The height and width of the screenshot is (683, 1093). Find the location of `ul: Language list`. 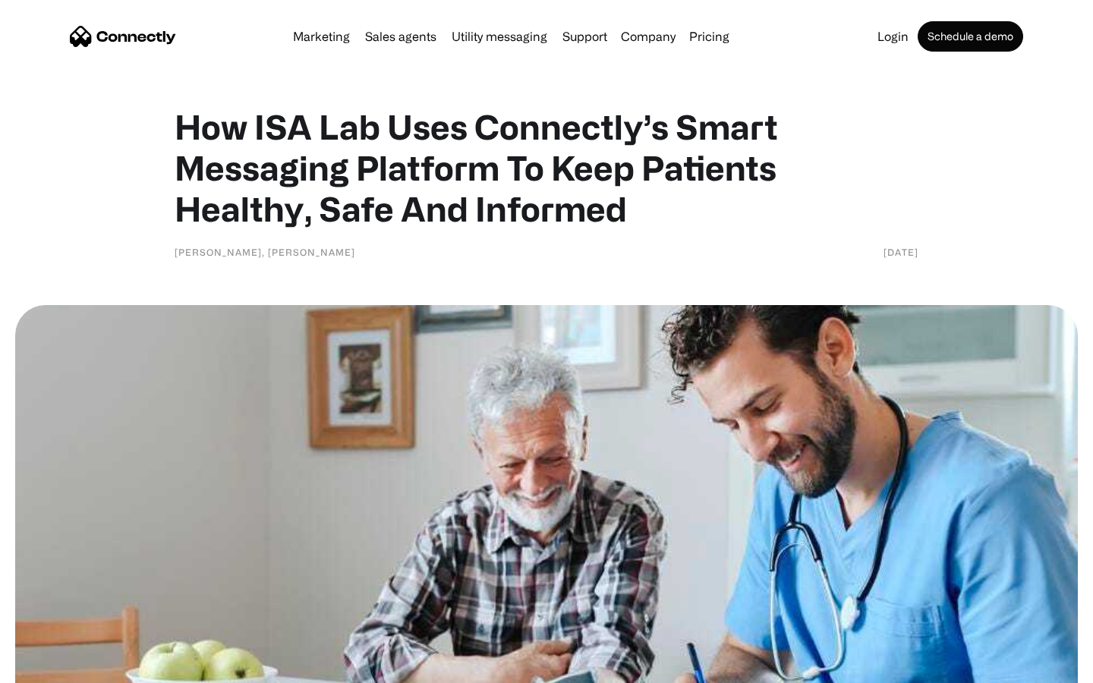

ul: Language list is located at coordinates (61, 667).